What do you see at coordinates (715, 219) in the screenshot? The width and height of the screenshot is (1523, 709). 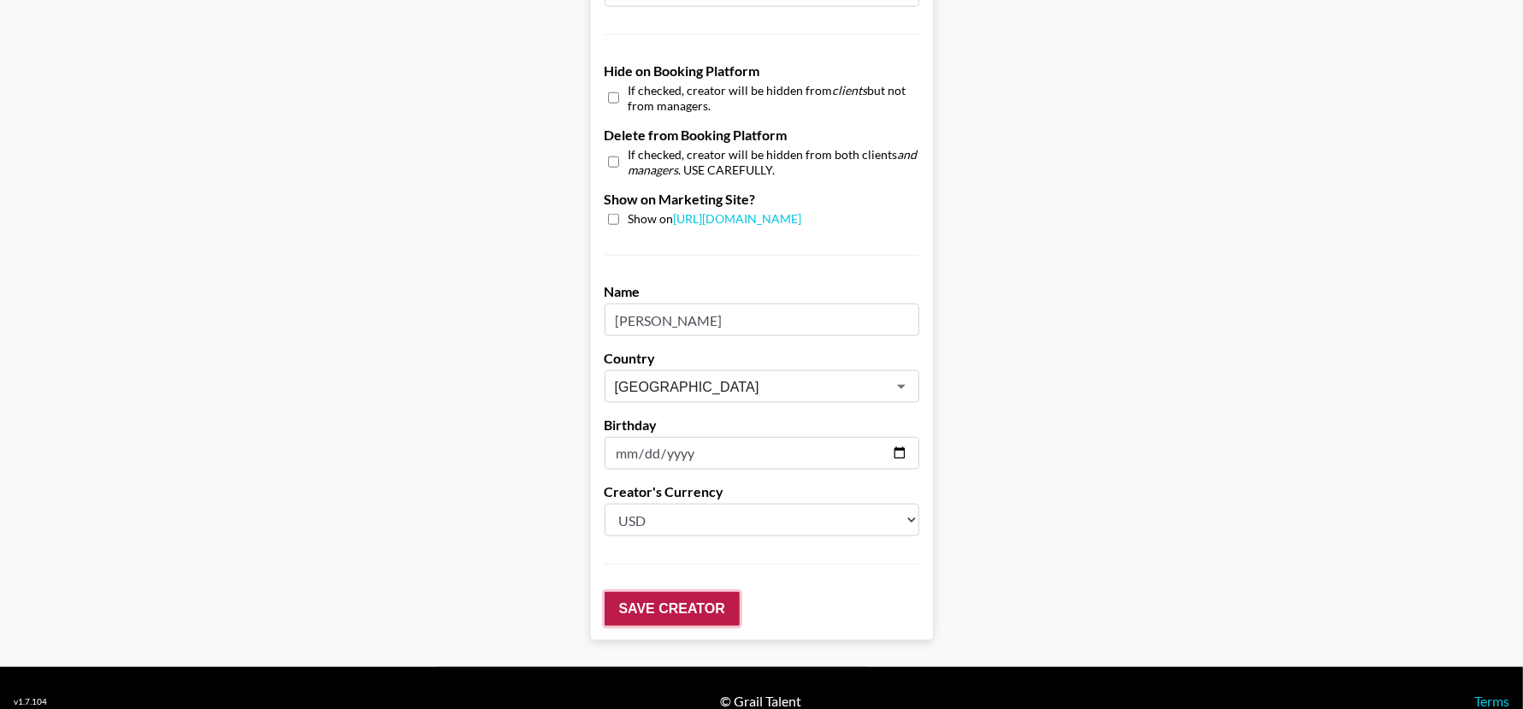 I see `span: Show on` at bounding box center [715, 219].